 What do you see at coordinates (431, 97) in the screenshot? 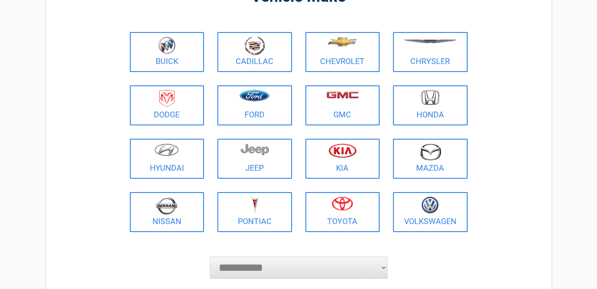
I see `img: honda` at bounding box center [431, 97].